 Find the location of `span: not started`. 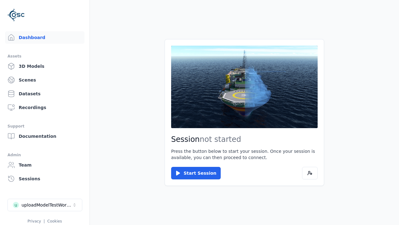

span: not started is located at coordinates (221, 139).